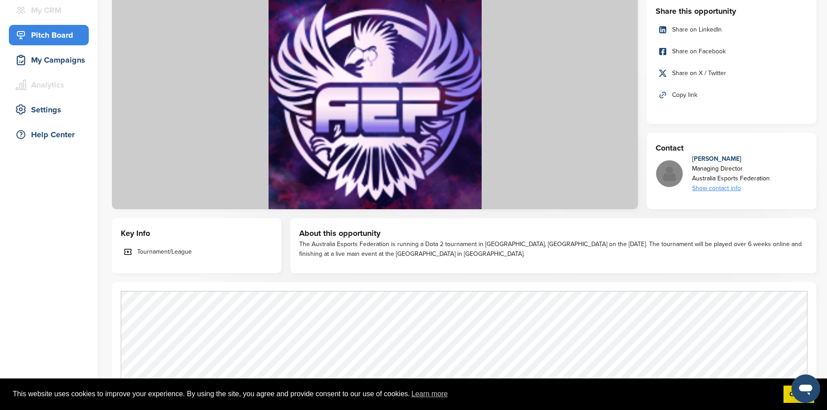  What do you see at coordinates (51, 135) in the screenshot?
I see `div: Help Center` at bounding box center [51, 135].